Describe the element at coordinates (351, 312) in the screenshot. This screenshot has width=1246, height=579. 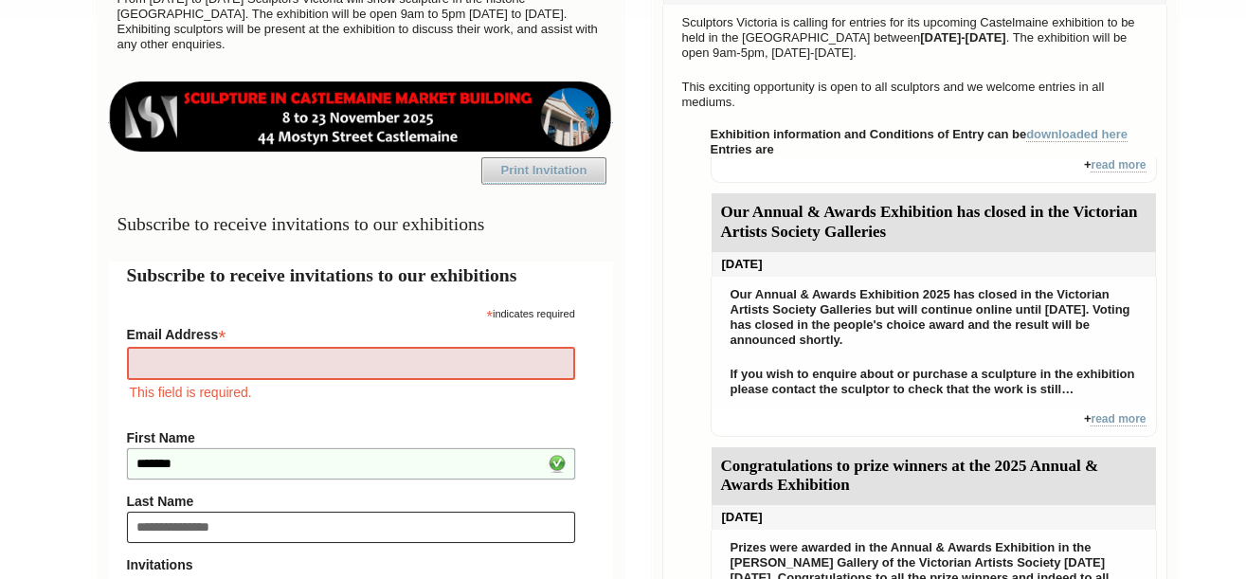
I see `div: indicates required` at that location.